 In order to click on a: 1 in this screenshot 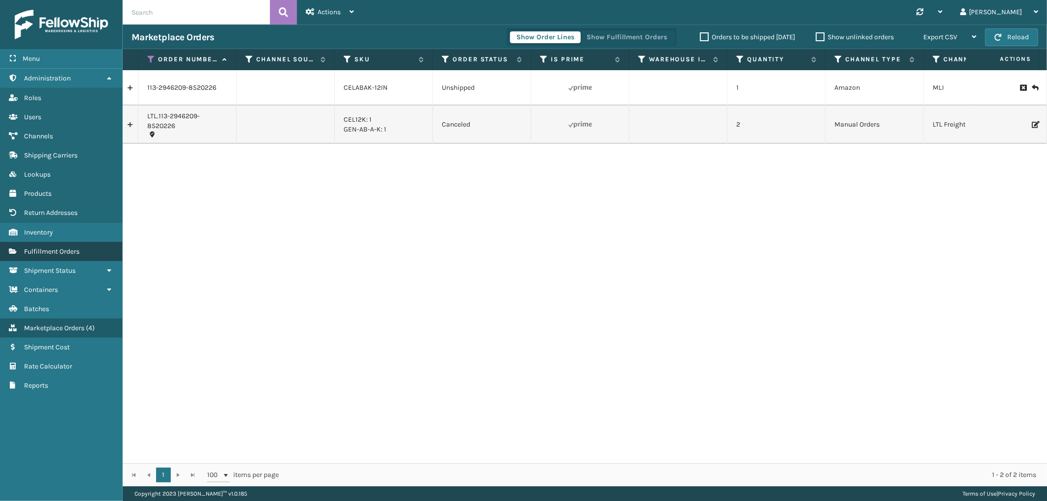, I will do `click(163, 475)`.